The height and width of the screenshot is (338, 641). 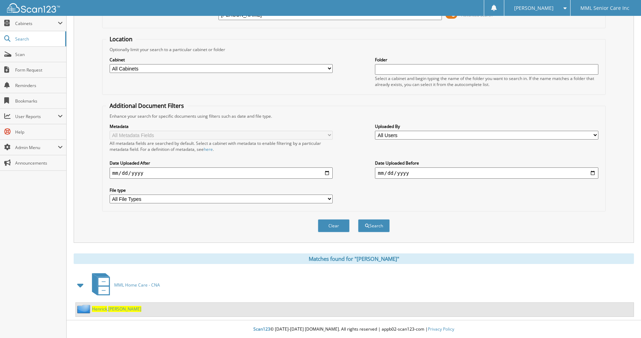 I want to click on span: MML Home Care - CNA, so click(x=137, y=285).